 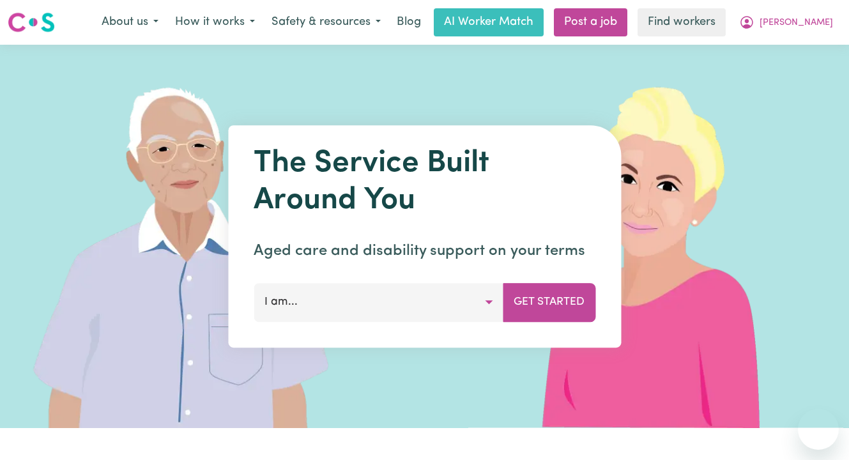 I want to click on a: Careseekers logo, so click(x=31, y=22).